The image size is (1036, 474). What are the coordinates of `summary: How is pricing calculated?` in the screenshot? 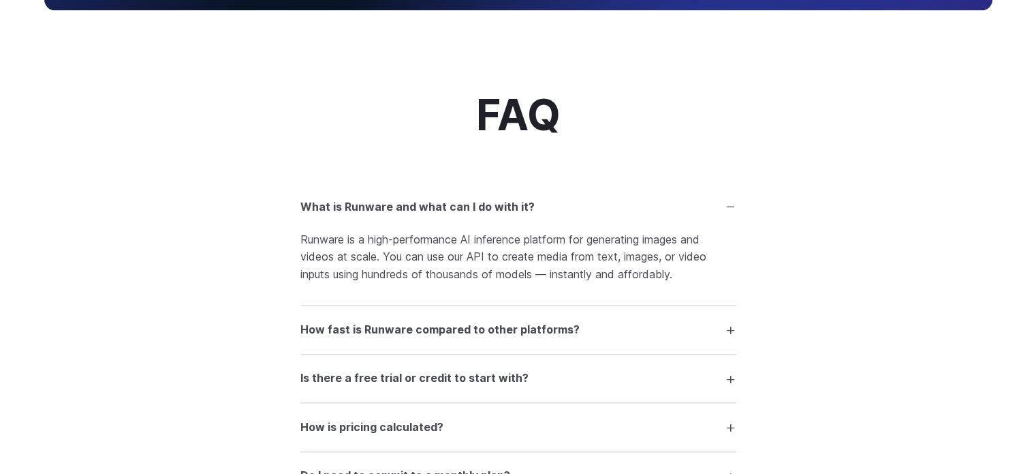 It's located at (519, 427).